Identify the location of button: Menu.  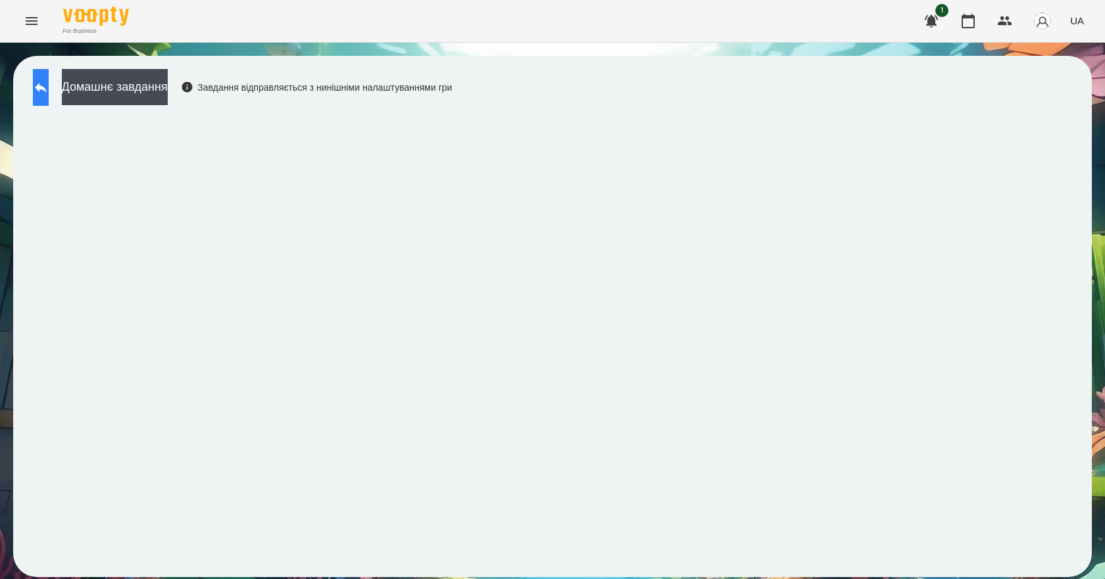
(32, 21).